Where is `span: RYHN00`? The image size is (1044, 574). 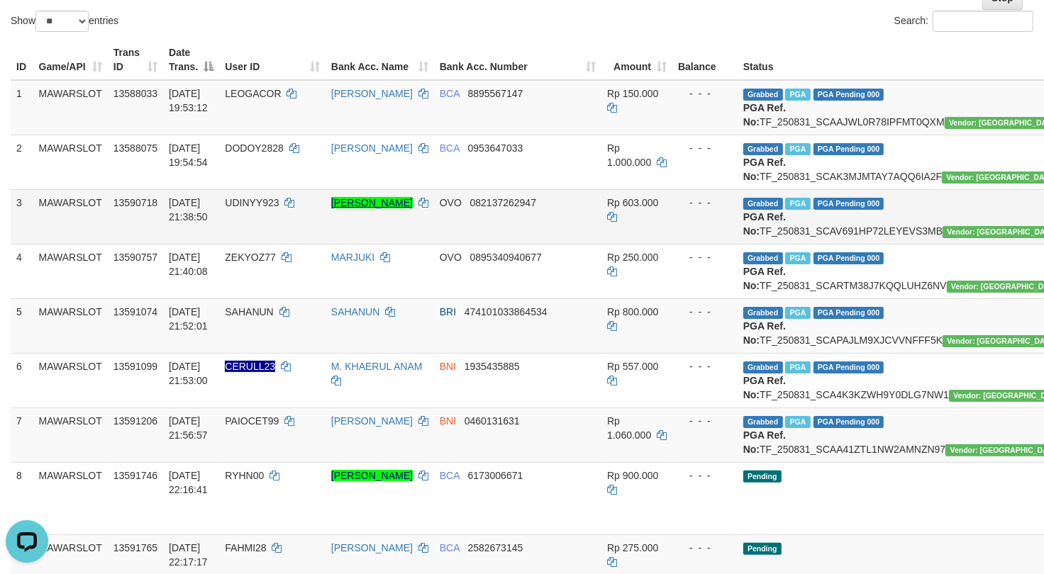 span: RYHN00 is located at coordinates (244, 476).